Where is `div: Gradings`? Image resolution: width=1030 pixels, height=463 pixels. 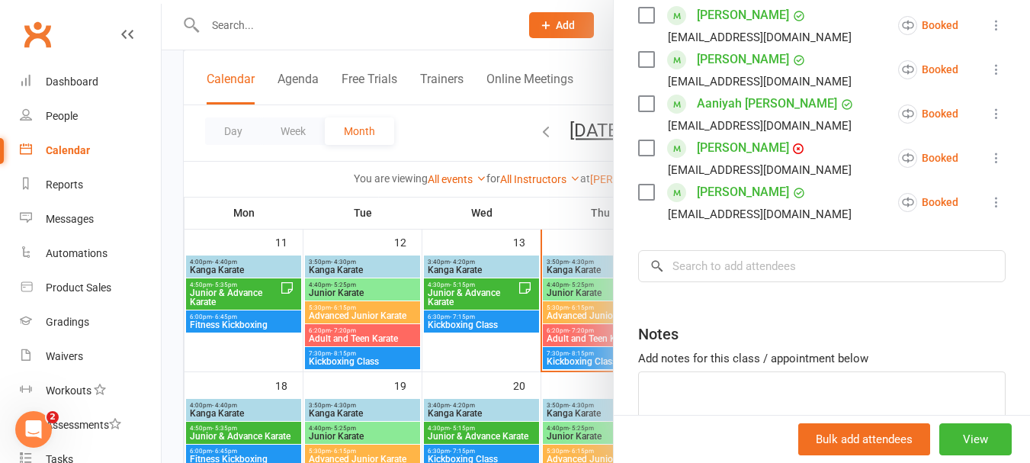 div: Gradings is located at coordinates (67, 322).